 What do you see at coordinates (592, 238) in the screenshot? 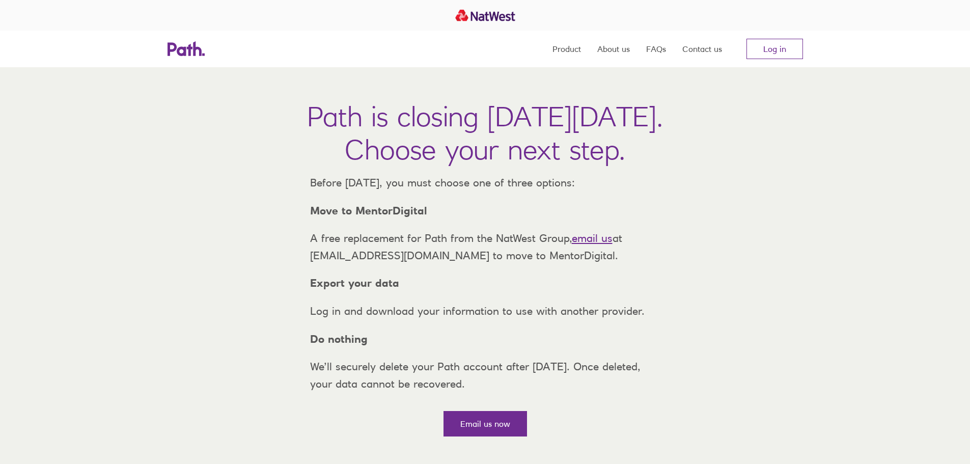
I see `a: email us` at bounding box center [592, 238].